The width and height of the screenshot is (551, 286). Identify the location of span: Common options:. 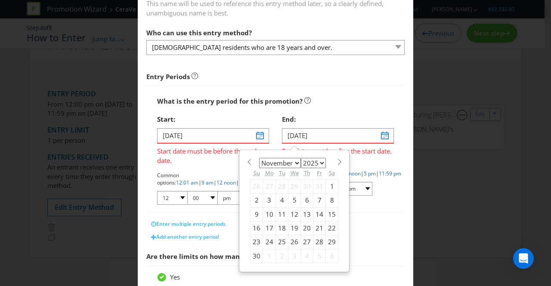
(168, 179).